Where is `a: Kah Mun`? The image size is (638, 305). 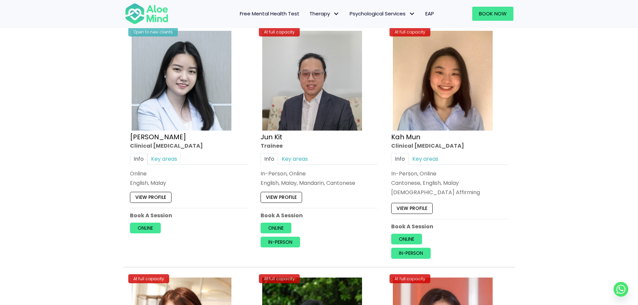 a: Kah Mun is located at coordinates (406, 137).